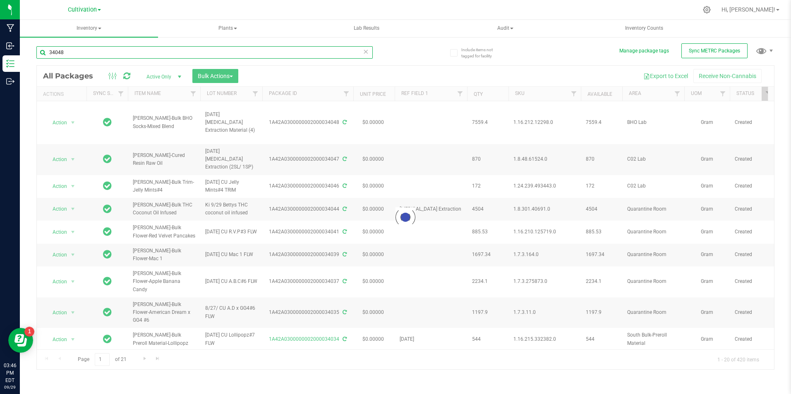 Image resolution: width=791 pixels, height=394 pixels. What do you see at coordinates (505, 29) in the screenshot?
I see `span: Audit` at bounding box center [505, 29].